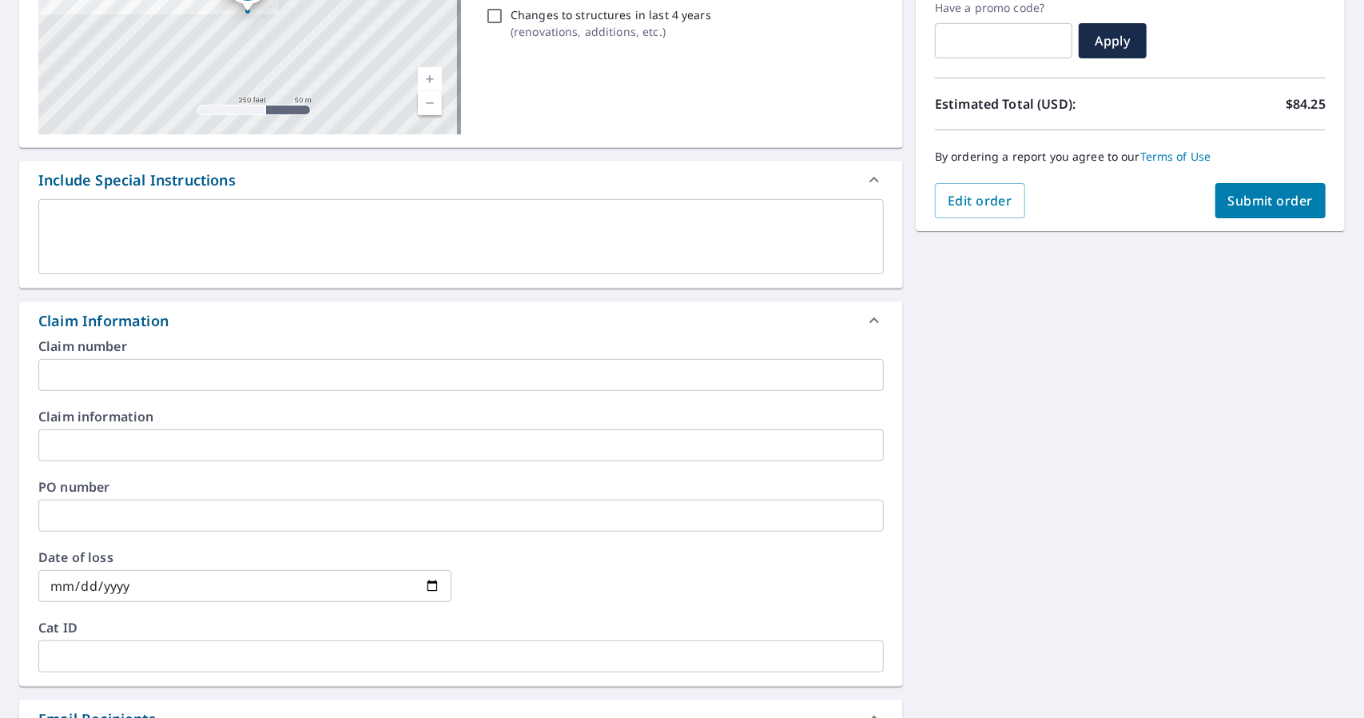 The image size is (1364, 718). I want to click on button: Apply, so click(1112, 41).